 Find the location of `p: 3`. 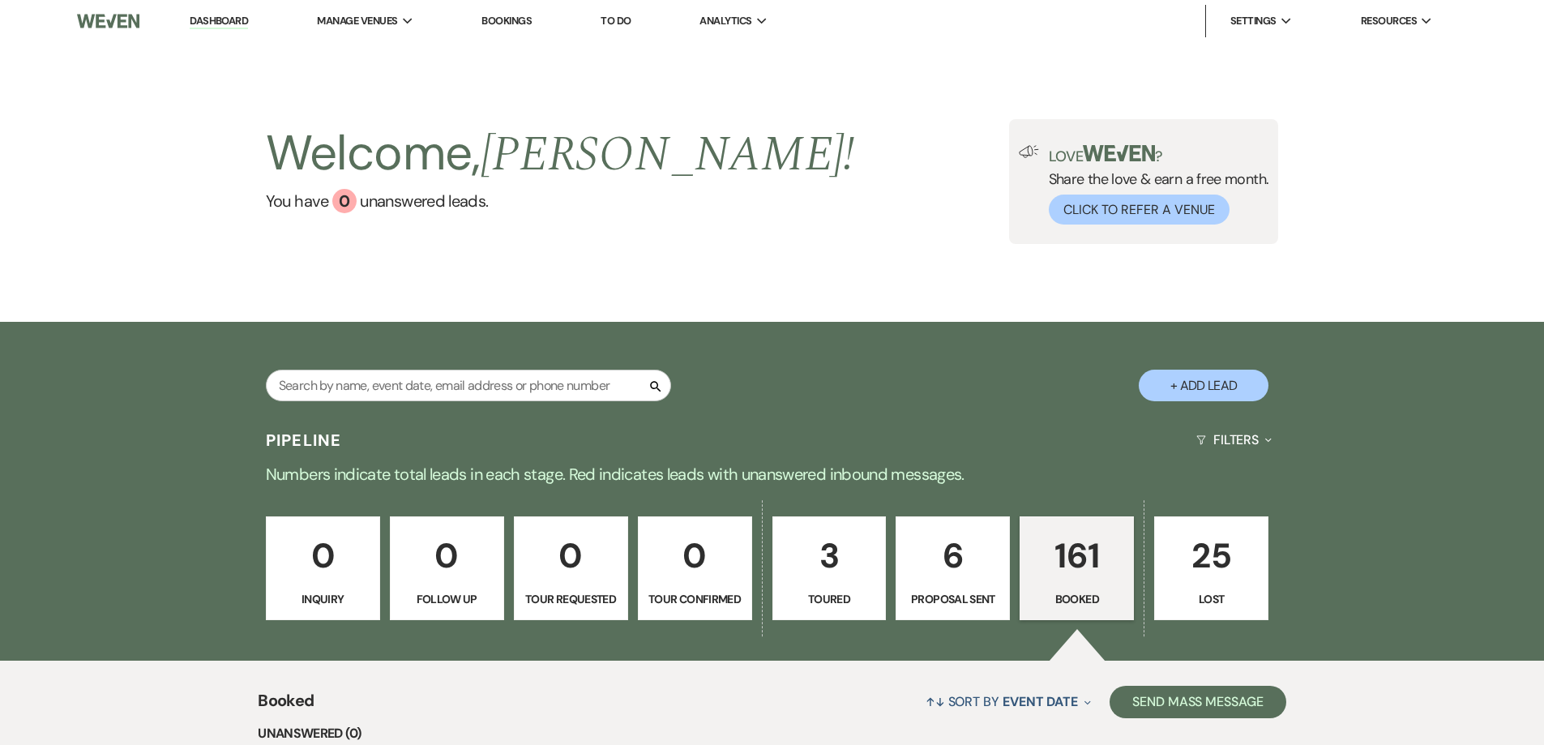

p: 3 is located at coordinates (829, 555).